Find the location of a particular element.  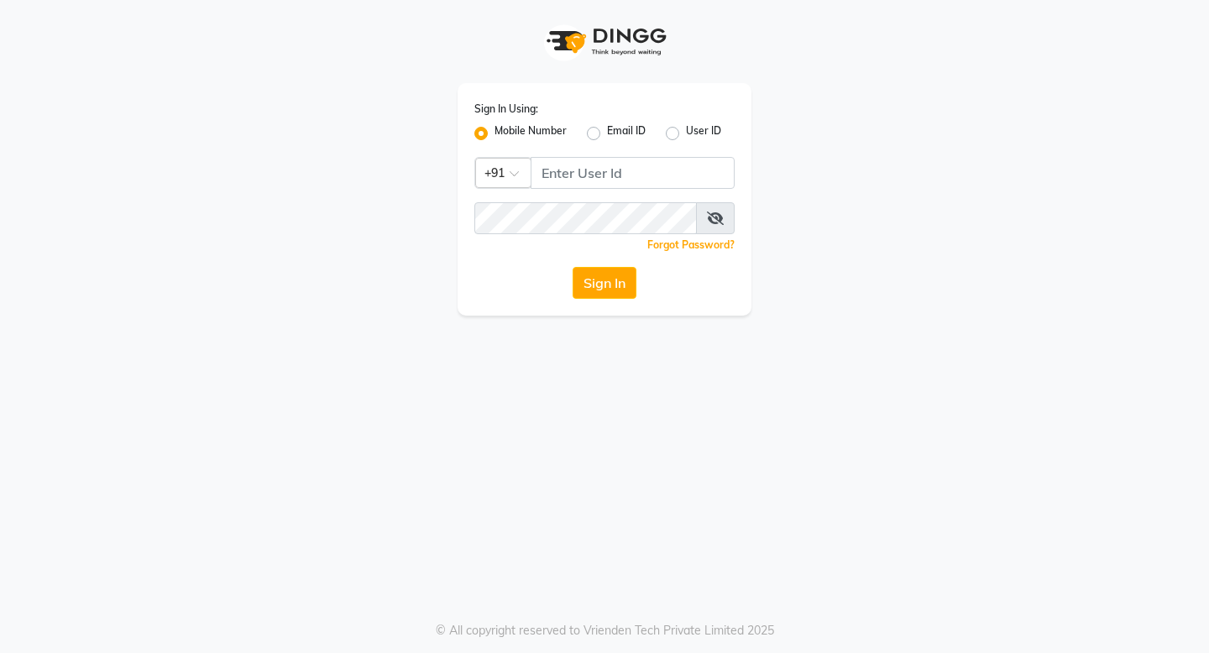

label: Mobile Number is located at coordinates (531, 134).